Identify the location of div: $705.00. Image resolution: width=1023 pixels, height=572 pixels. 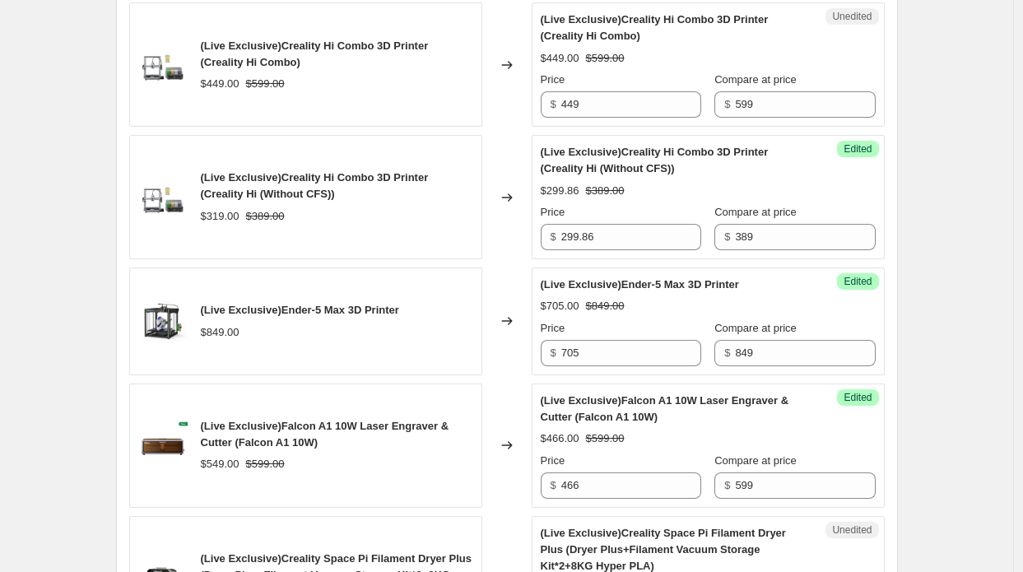
(559, 306).